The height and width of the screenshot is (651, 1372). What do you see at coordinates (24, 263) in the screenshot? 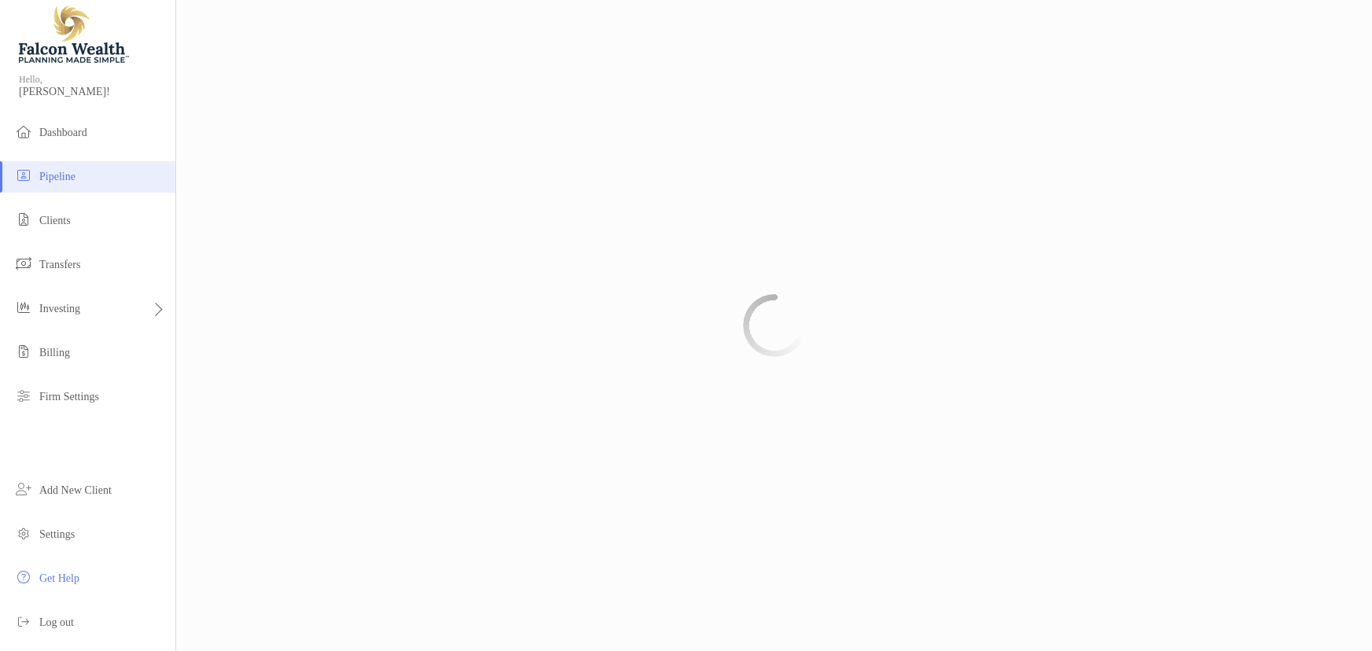
I see `img: transfers icon` at bounding box center [24, 263].